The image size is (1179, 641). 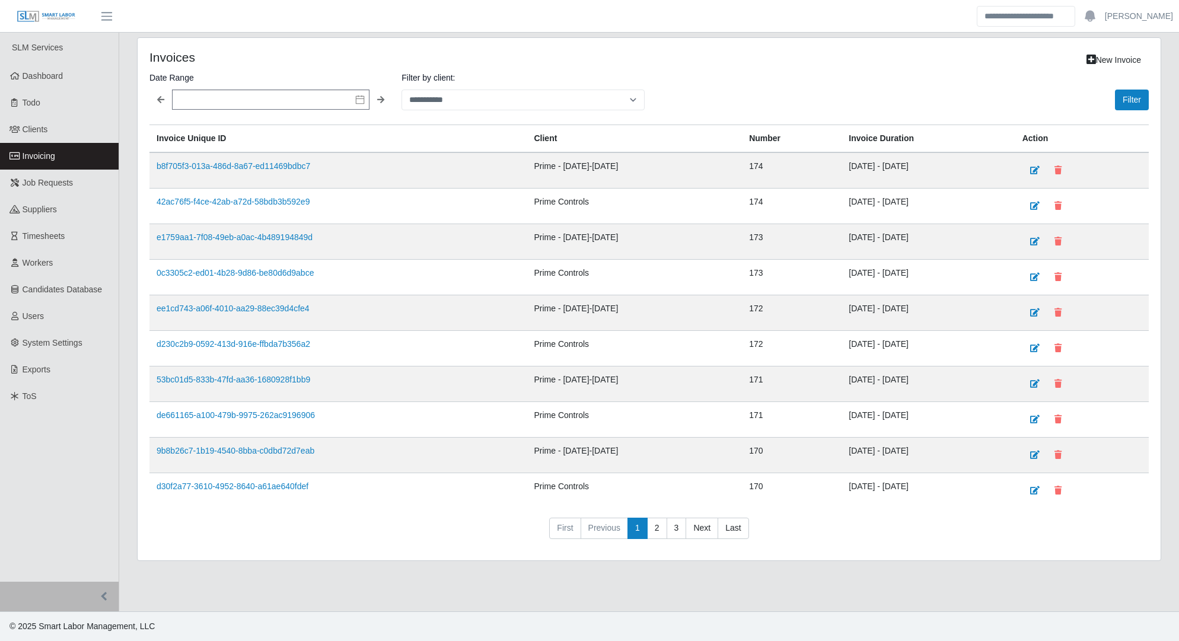 What do you see at coordinates (233, 308) in the screenshot?
I see `a: ee1cd743-a06f-4010-aa29-88ec39d4cfe4` at bounding box center [233, 308].